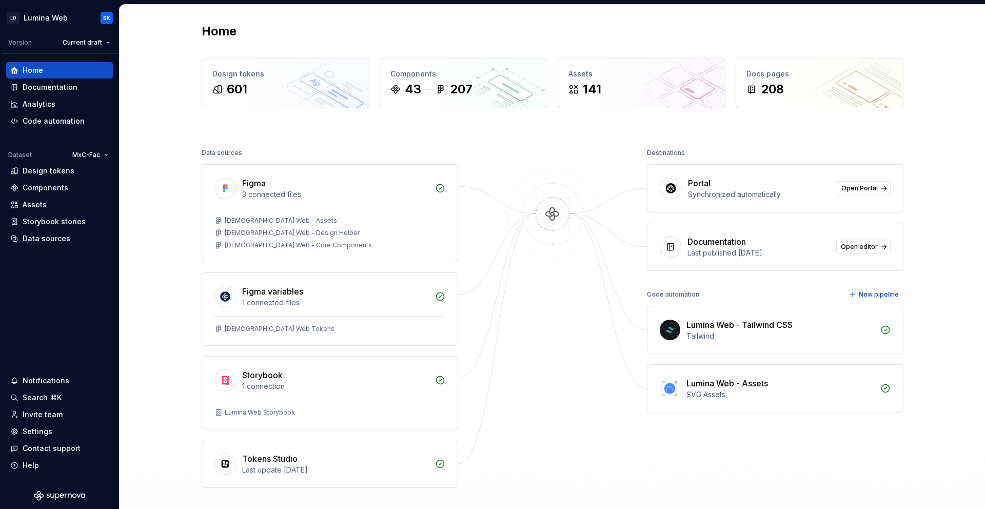  Describe the element at coordinates (863, 188) in the screenshot. I see `a: Open Portal` at that location.